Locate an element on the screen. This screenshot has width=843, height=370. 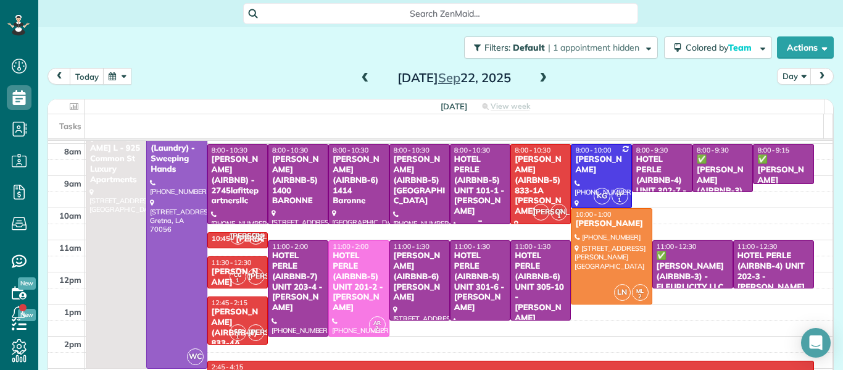
span: Team is located at coordinates (740, 48).